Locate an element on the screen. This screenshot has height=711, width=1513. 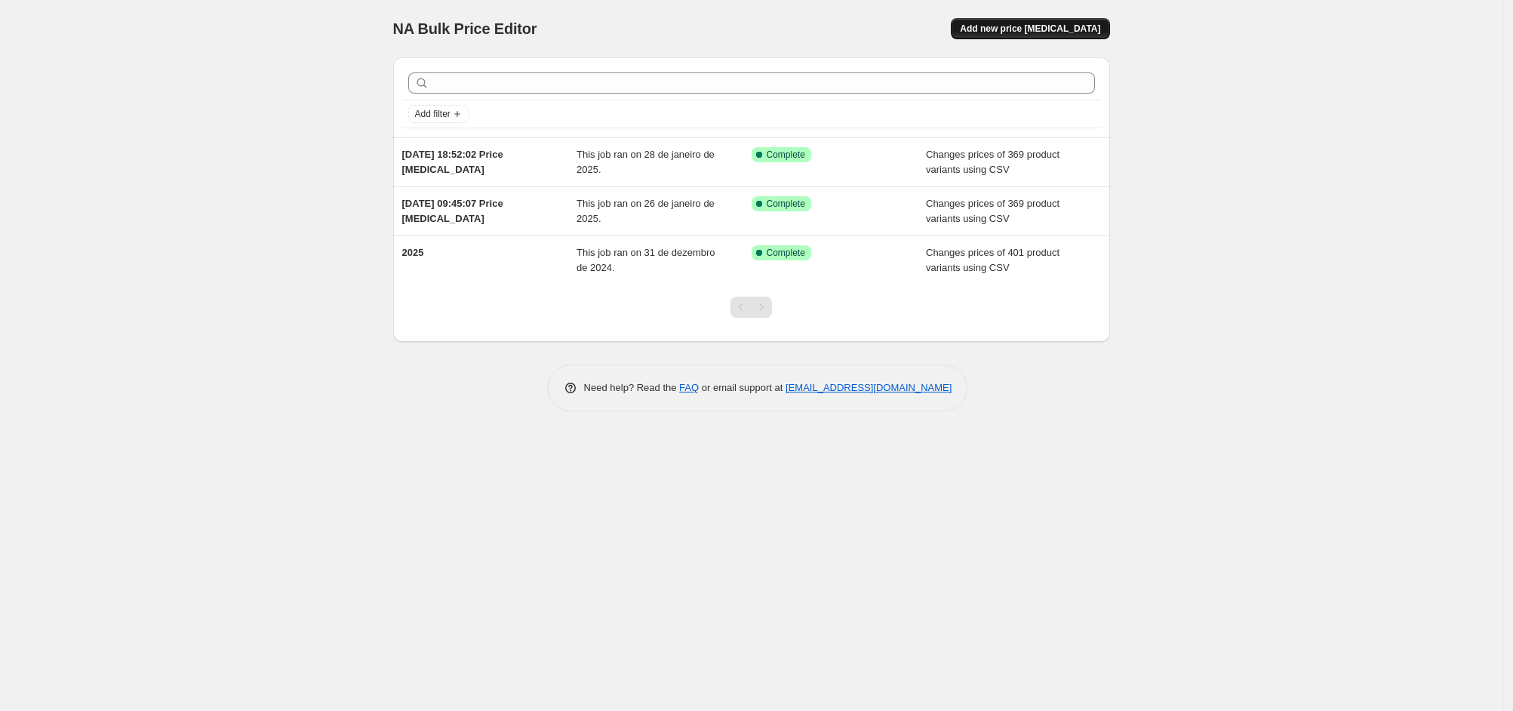
span: NA Bulk Price Editor is located at coordinates (465, 29).